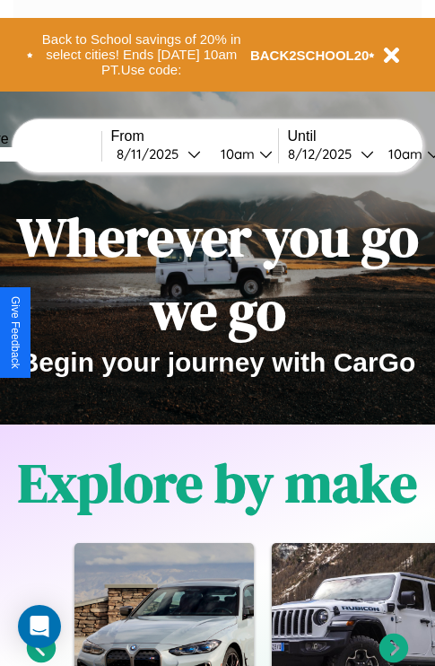  Describe the element at coordinates (324, 153) in the screenshot. I see `div: 8 / 12 / 2025` at that location.